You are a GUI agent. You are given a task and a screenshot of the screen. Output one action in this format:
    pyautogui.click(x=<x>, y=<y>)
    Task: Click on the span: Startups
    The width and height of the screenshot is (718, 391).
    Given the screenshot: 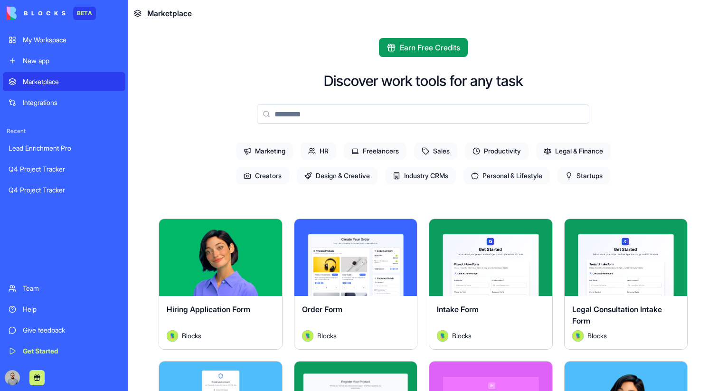 What is the action you would take?
    pyautogui.click(x=583, y=176)
    